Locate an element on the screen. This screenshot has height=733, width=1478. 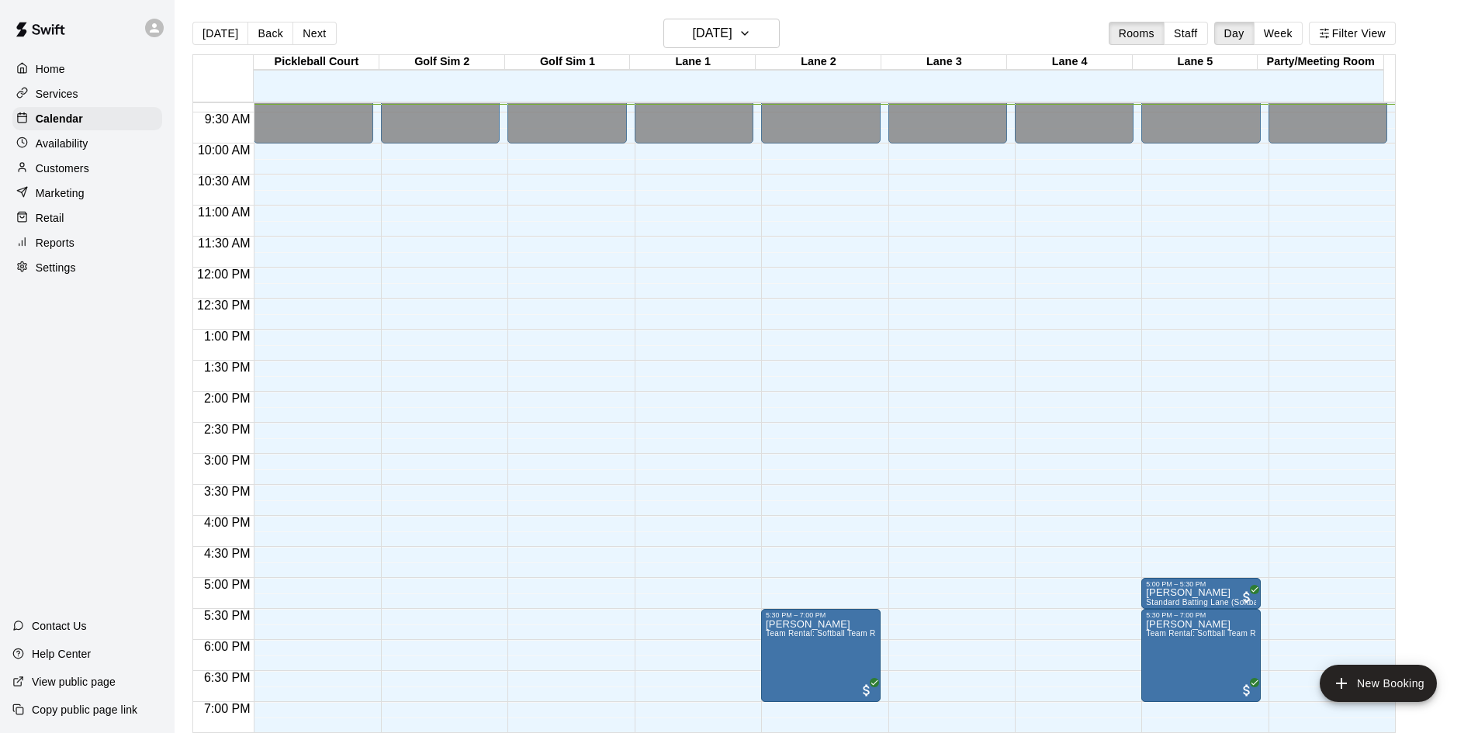
p: Settings is located at coordinates (56, 268).